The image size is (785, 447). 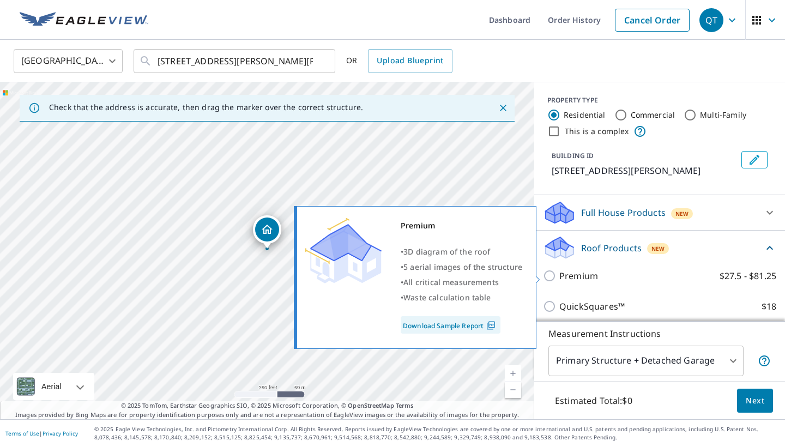 I want to click on p: Estimated Total: $0, so click(x=594, y=401).